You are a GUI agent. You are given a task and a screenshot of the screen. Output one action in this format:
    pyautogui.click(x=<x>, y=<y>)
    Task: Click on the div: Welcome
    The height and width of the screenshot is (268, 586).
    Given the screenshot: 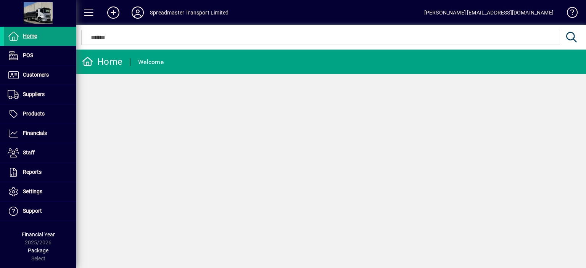 What is the action you would take?
    pyautogui.click(x=151, y=62)
    